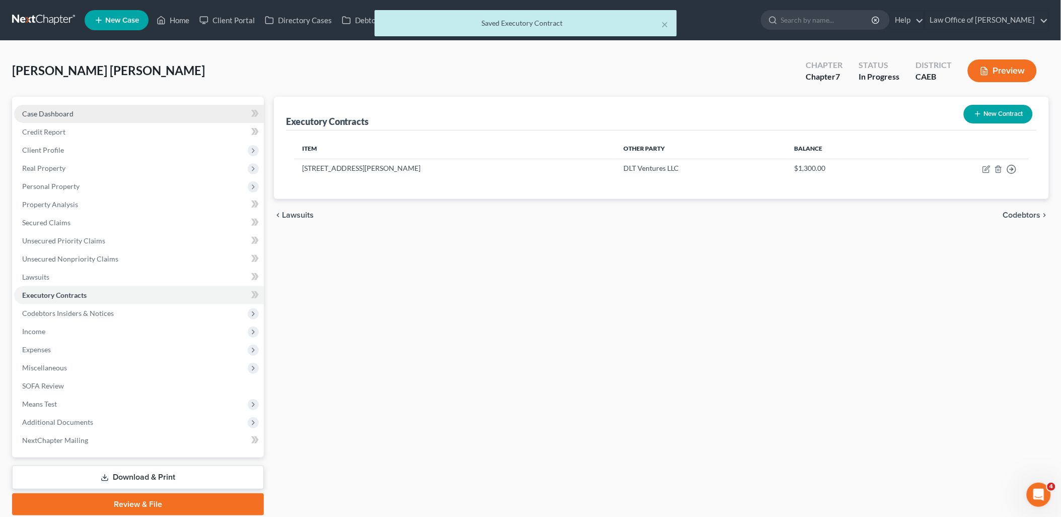  Describe the element at coordinates (838, 76) in the screenshot. I see `span: 7` at that location.